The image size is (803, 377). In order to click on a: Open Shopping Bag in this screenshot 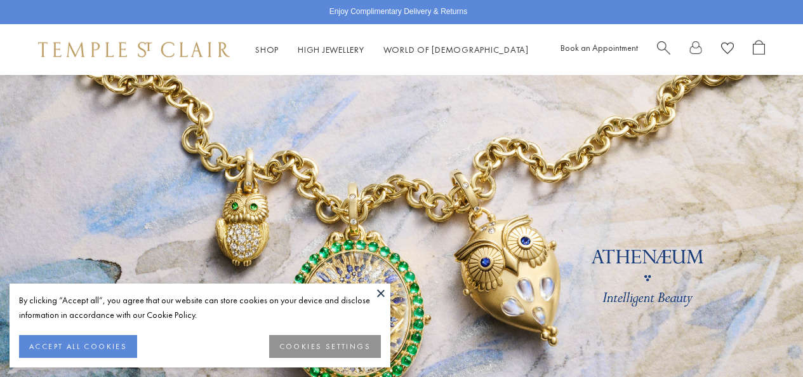, I will do `click(759, 50)`.